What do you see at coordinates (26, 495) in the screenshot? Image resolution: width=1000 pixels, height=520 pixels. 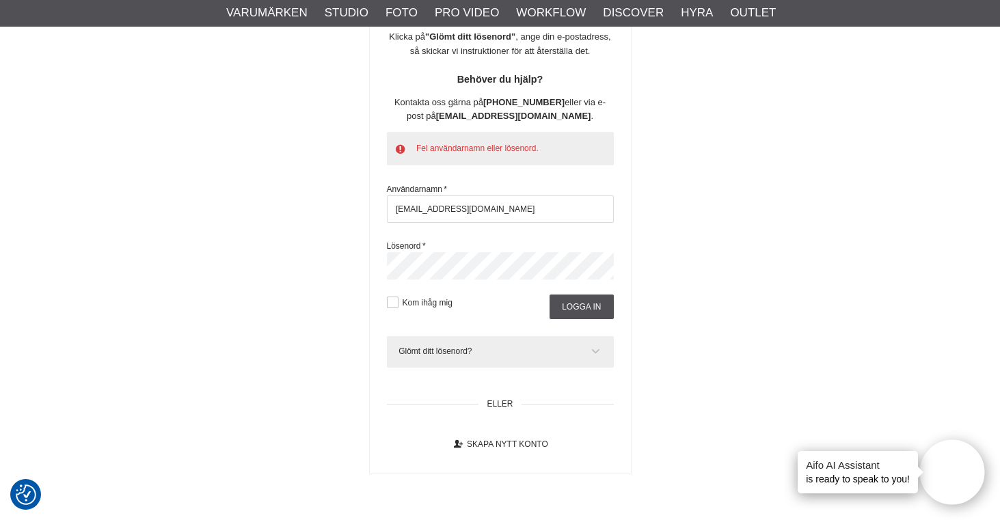 I see `img: Revisit consent button` at bounding box center [26, 495].